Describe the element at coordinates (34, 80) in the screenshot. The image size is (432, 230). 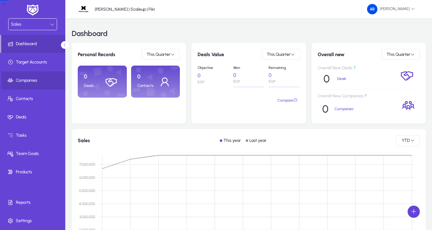
I see `span: Companies` at that location.